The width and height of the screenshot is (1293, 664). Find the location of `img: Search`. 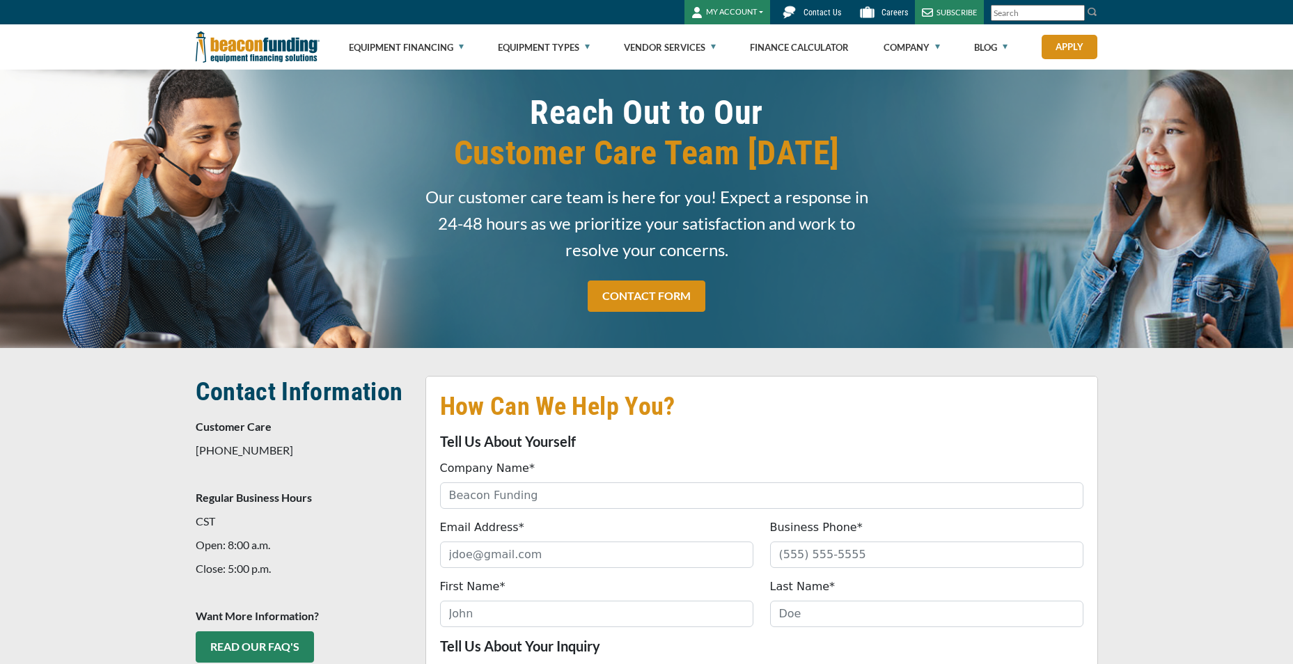

img: Search is located at coordinates (1093, 12).